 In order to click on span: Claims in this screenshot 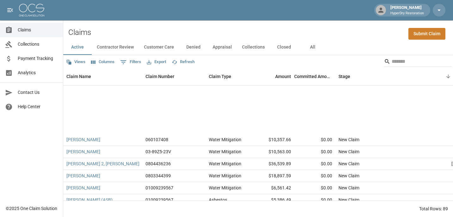, I will do `click(38, 30)`.